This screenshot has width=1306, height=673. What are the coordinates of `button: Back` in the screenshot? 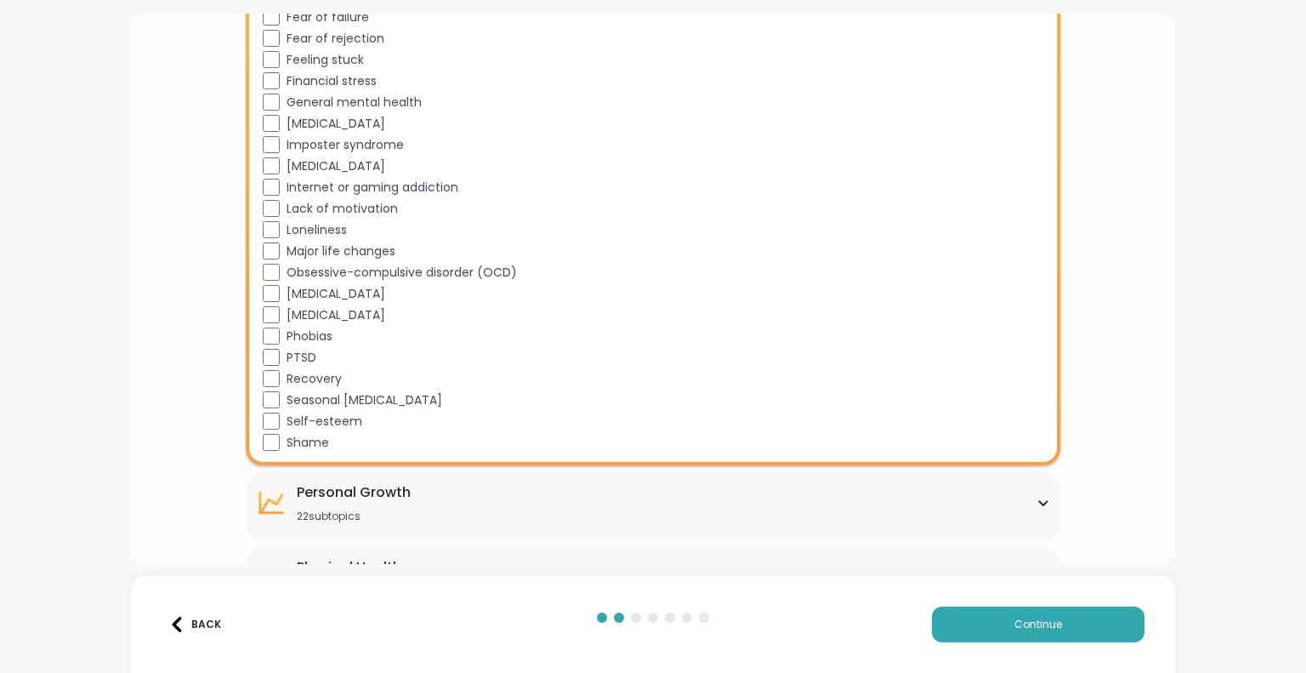 It's located at (196, 624).